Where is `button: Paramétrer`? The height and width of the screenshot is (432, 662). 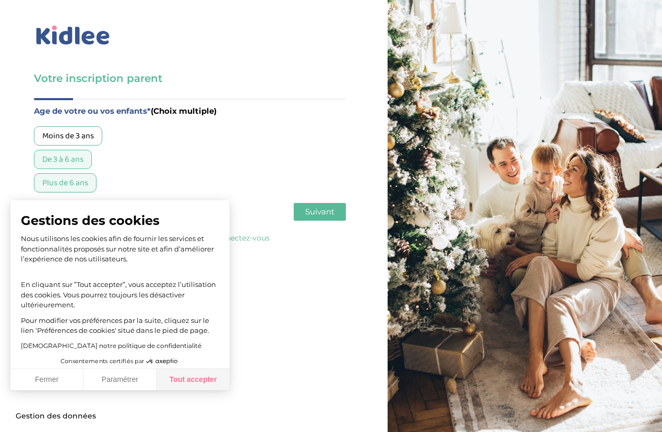
button: Paramétrer is located at coordinates (120, 380).